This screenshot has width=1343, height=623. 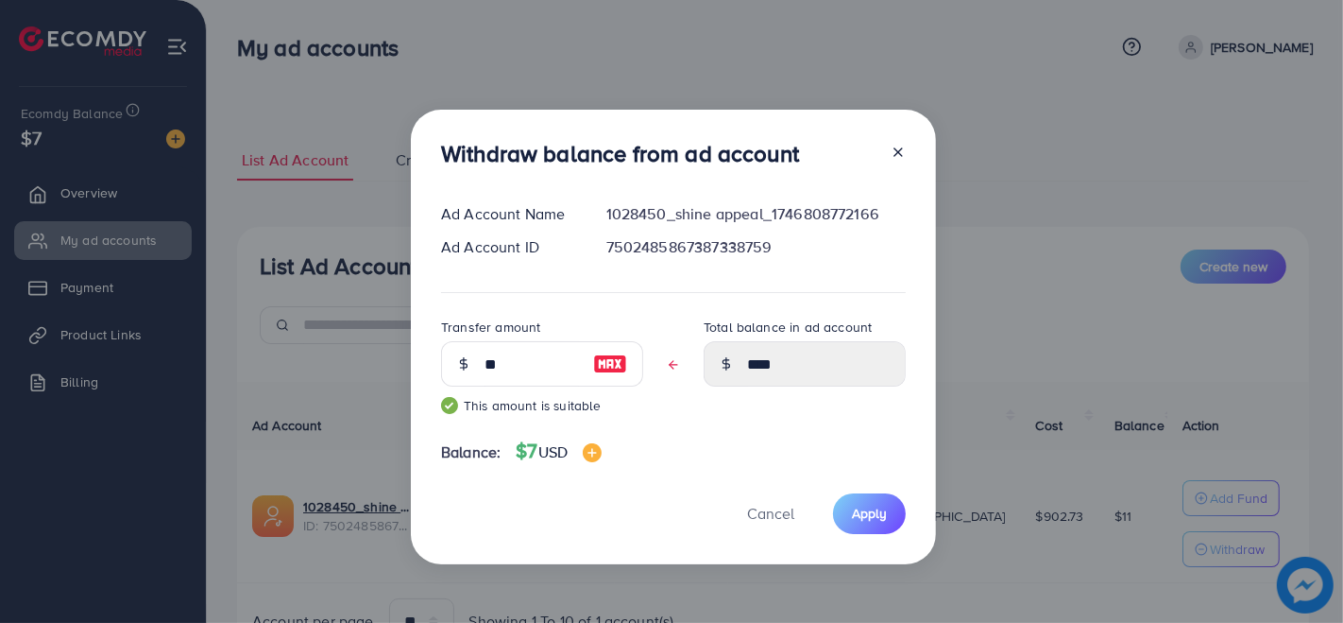 What do you see at coordinates (788, 327) in the screenshot?
I see `label: Total balance in ad account` at bounding box center [788, 327].